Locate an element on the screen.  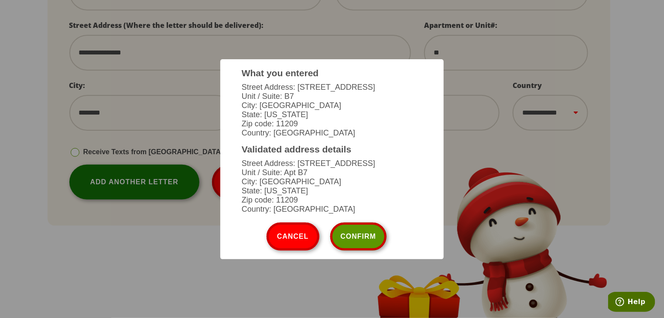
h3: Validated address details is located at coordinates (332, 150).